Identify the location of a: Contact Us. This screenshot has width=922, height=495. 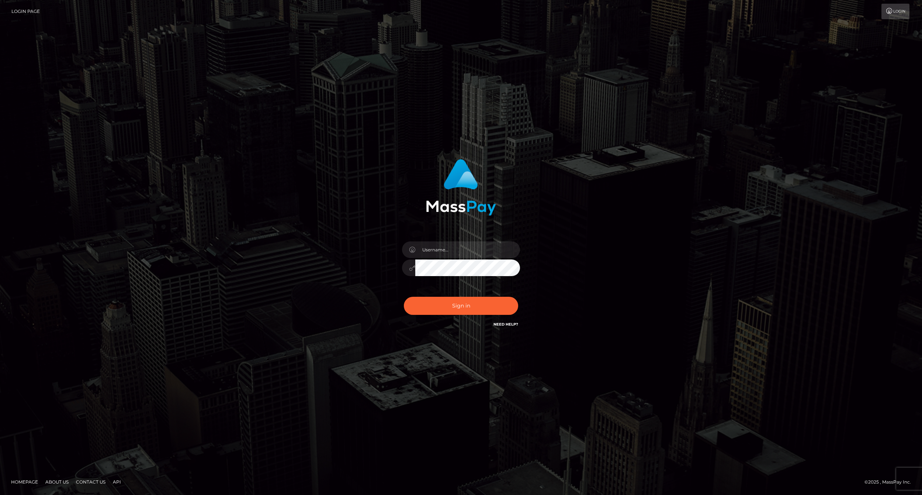
(91, 481).